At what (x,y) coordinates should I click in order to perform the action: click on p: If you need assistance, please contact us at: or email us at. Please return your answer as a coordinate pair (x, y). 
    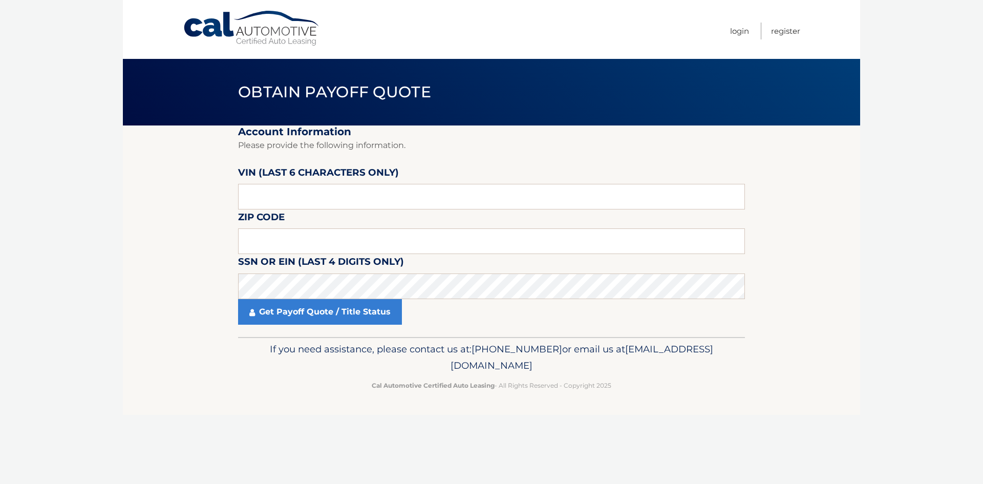
    Looking at the image, I should click on (492, 357).